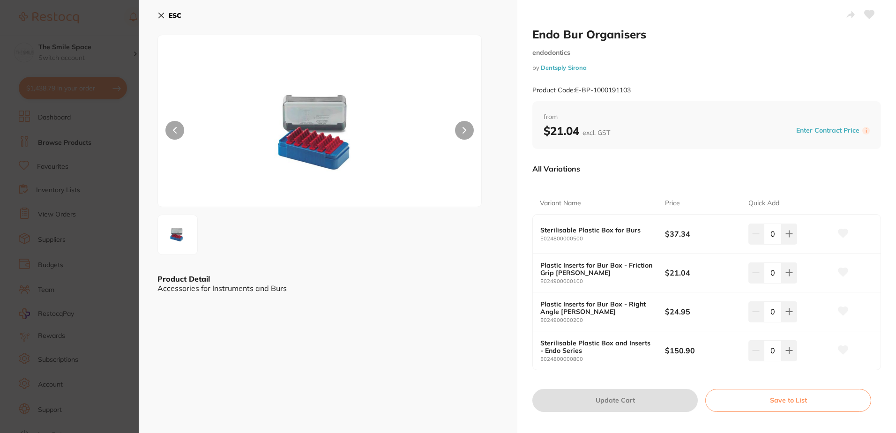 This screenshot has height=433, width=896. I want to click on p: Variant Name, so click(560, 203).